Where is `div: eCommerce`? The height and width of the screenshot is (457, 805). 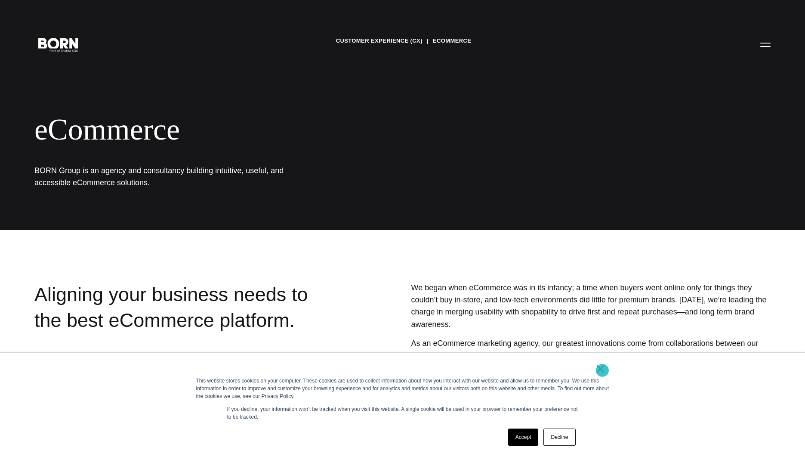 div: eCommerce is located at coordinates (280, 130).